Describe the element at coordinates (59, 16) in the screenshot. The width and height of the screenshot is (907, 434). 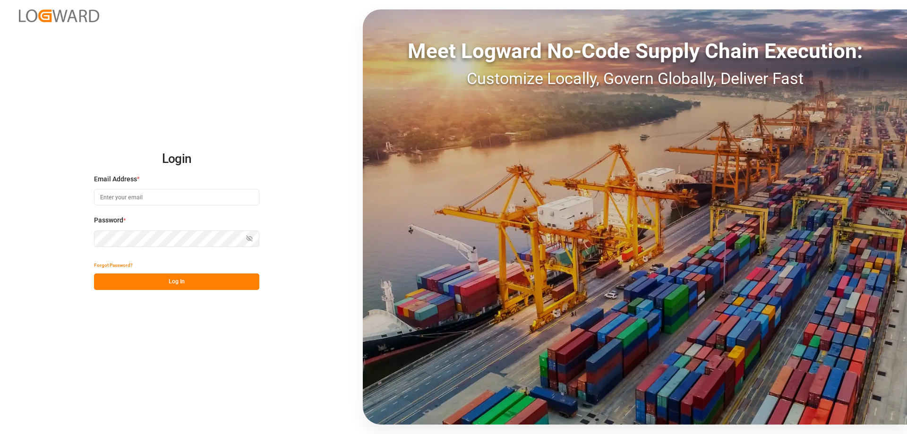
I see `img: Logward_new_orange.png` at that location.